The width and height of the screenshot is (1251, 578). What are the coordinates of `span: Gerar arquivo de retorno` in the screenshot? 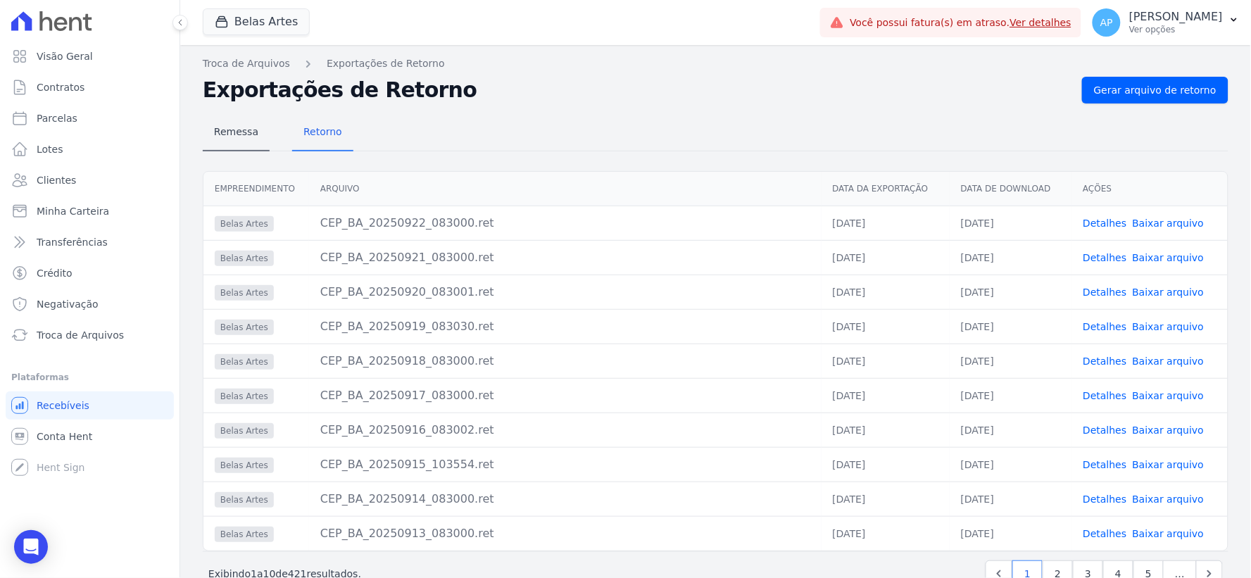 It's located at (1155, 90).